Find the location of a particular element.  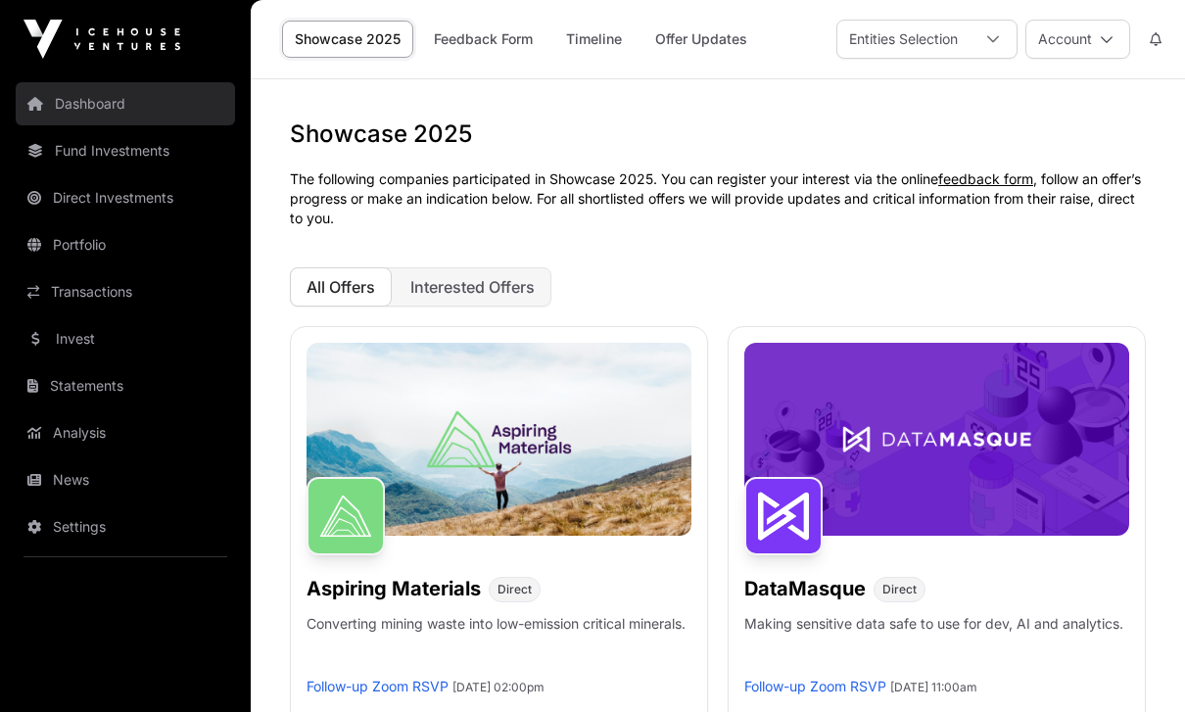

h1: Showcase 2025 is located at coordinates (718, 134).